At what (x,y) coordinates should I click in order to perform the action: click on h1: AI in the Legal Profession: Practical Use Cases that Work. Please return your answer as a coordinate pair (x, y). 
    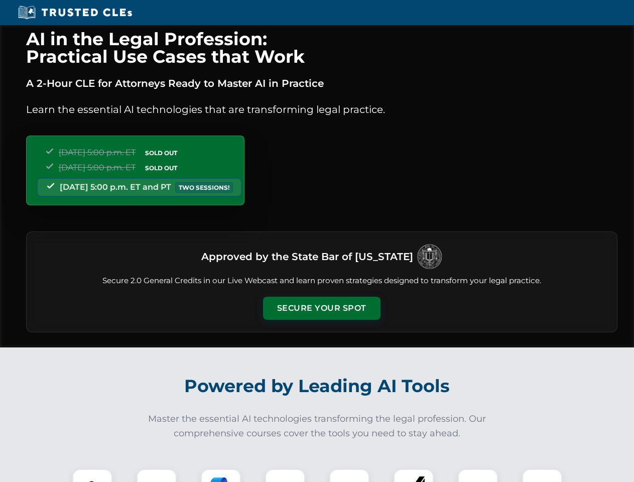
    Looking at the image, I should click on (322, 48).